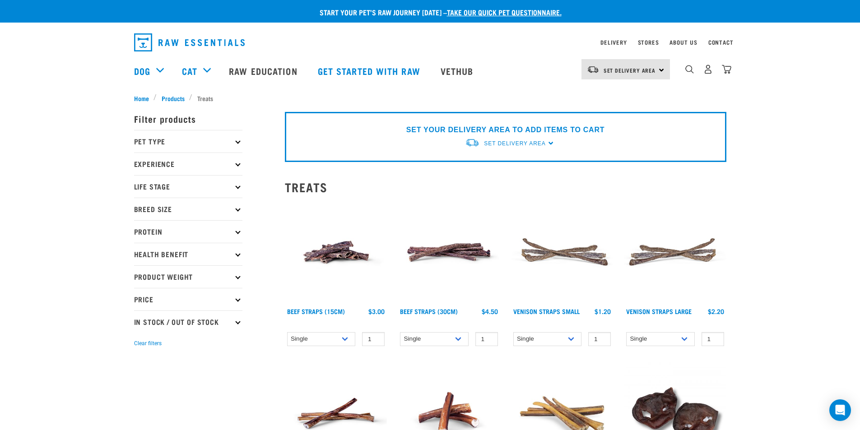  I want to click on a: About Us, so click(683, 42).